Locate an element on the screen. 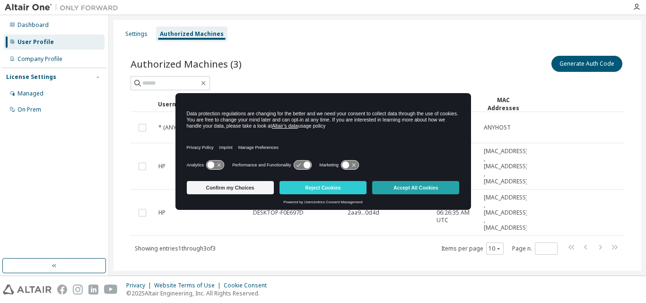 The height and width of the screenshot is (303, 646). img: youtube.svg is located at coordinates (111, 290).